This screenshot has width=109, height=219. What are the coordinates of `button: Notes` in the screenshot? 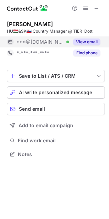 It's located at (56, 154).